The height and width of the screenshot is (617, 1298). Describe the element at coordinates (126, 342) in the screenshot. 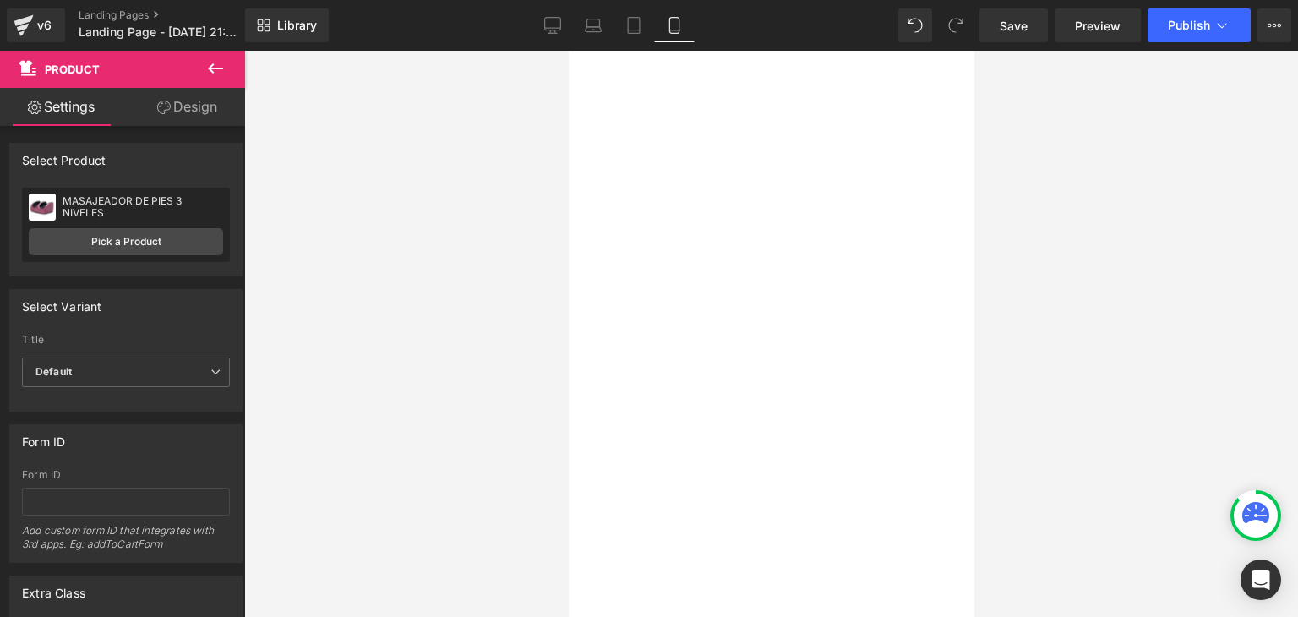

I see `label: Title` at that location.